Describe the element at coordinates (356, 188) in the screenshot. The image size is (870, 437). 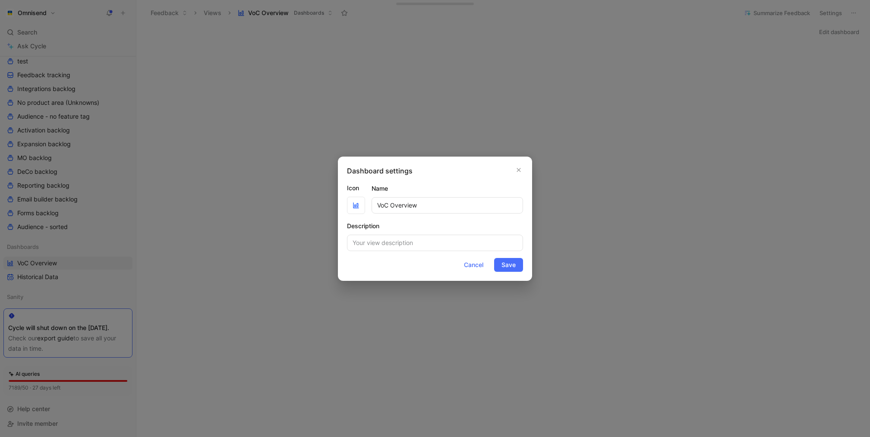
I see `label: Icon` at that location.